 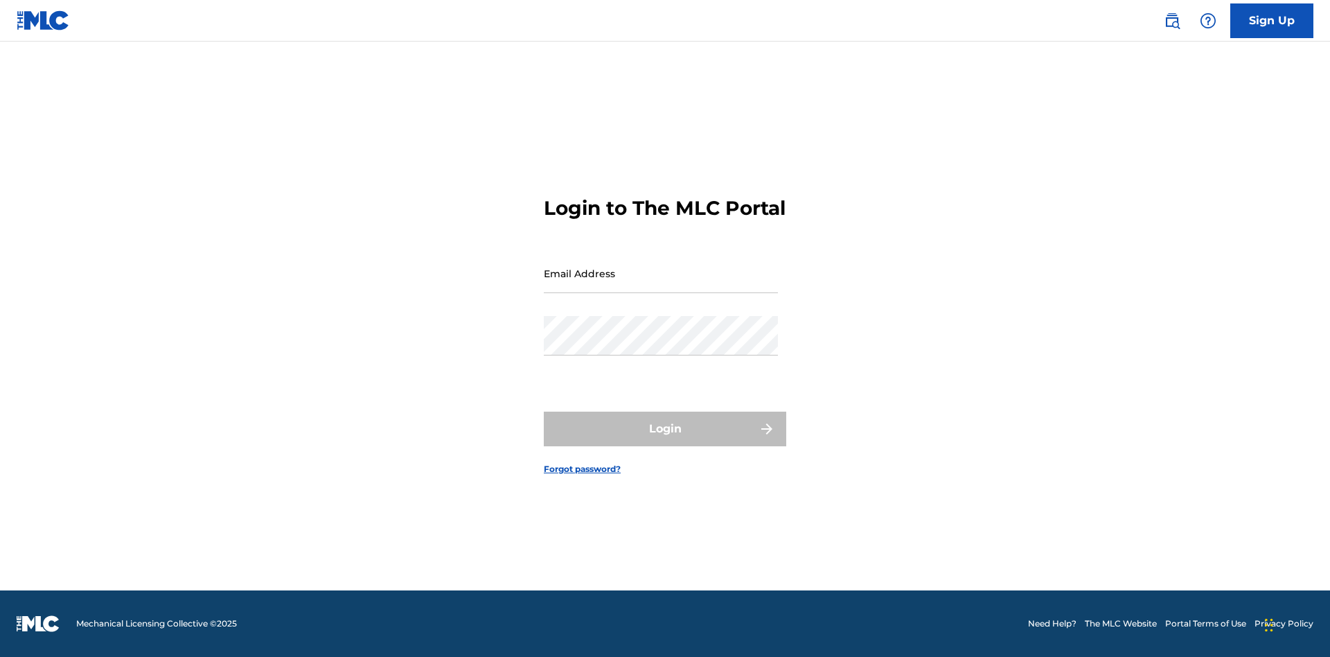 What do you see at coordinates (1208, 21) in the screenshot?
I see `div: Help` at bounding box center [1208, 21].